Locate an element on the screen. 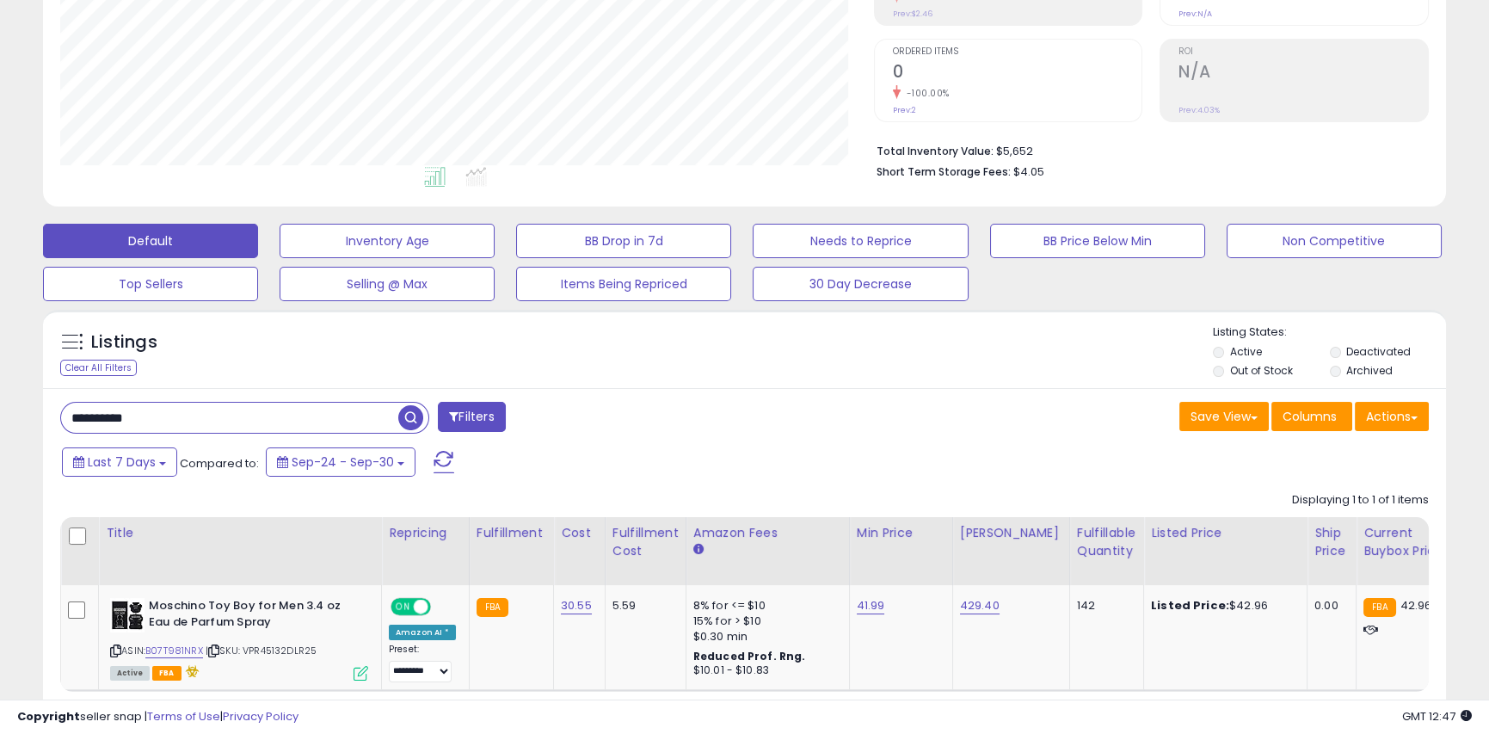  span: All listings currently available for purchase on Amazon is located at coordinates (130, 673).